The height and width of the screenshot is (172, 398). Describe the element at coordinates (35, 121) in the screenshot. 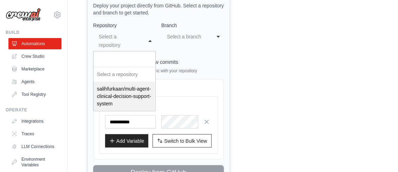

I see `a: Integrations` at that location.